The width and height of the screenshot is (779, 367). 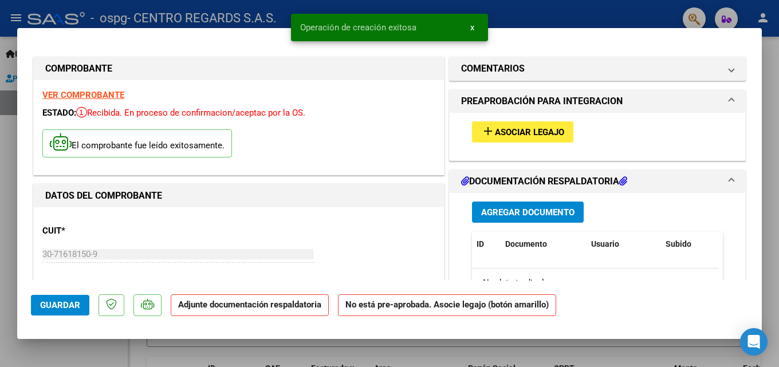 What do you see at coordinates (83, 95) in the screenshot?
I see `strong: VER COMPROBANTE` at bounding box center [83, 95].